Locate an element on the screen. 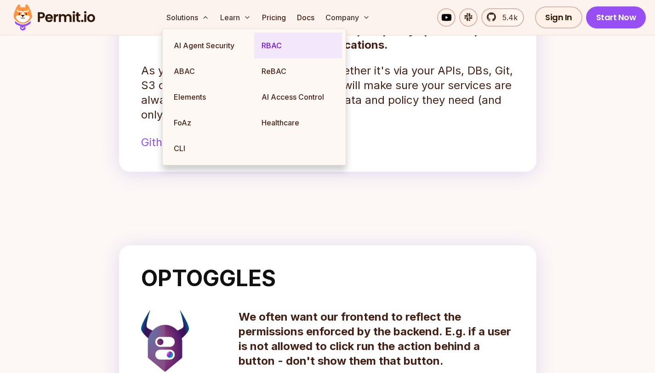 This screenshot has height=373, width=655. button: Learn is located at coordinates (235, 17).